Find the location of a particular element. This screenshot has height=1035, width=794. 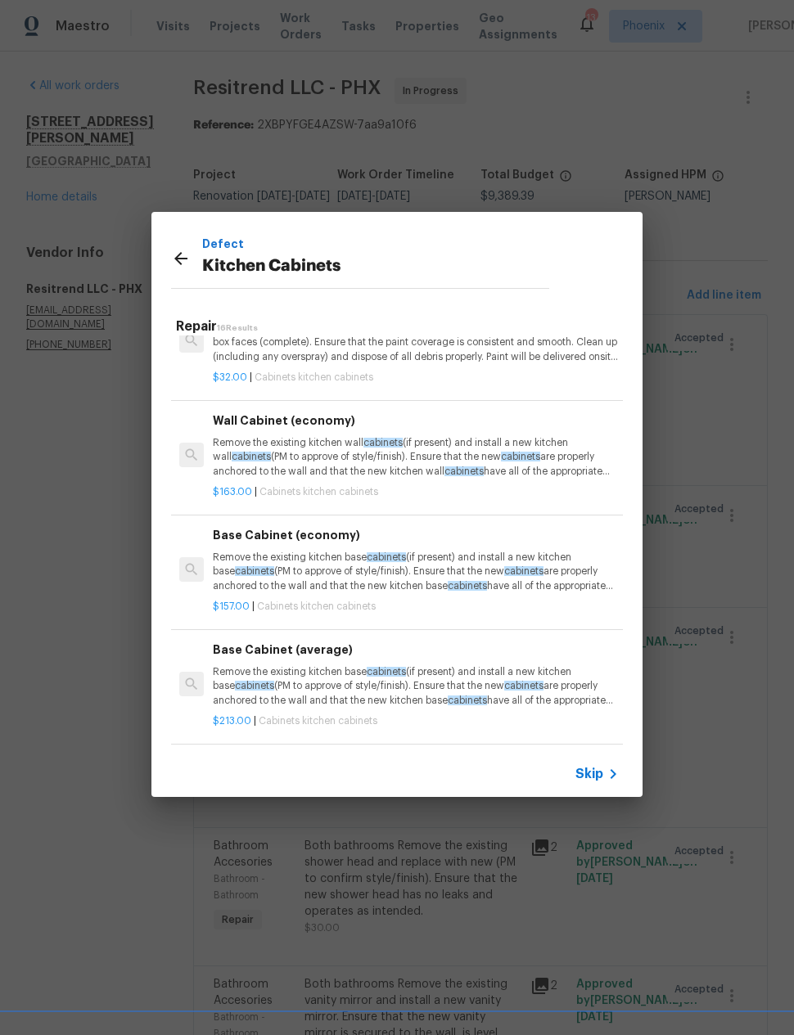

h6: Base Cabinet (average) is located at coordinates (416, 650).